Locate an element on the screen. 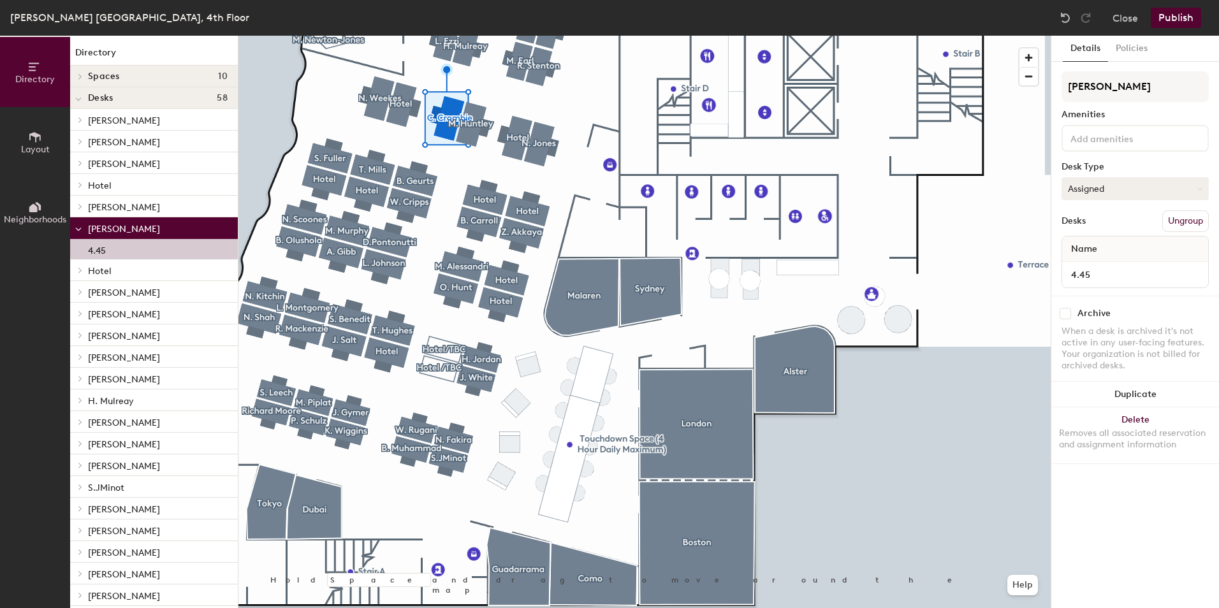  button: Ungroup is located at coordinates (1185, 221).